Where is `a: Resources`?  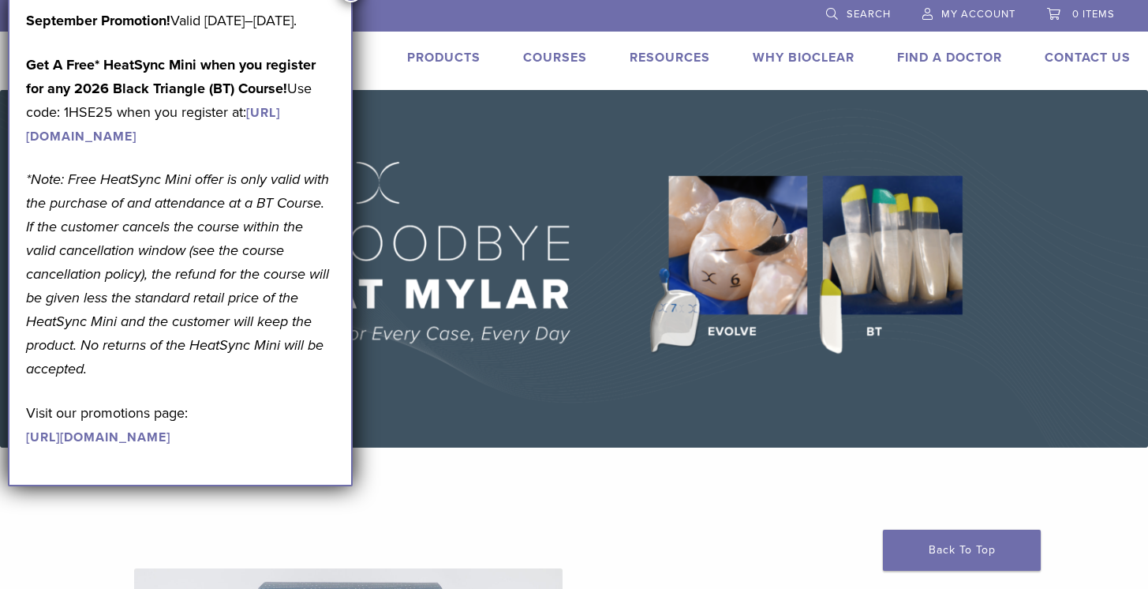
a: Resources is located at coordinates (670, 58).